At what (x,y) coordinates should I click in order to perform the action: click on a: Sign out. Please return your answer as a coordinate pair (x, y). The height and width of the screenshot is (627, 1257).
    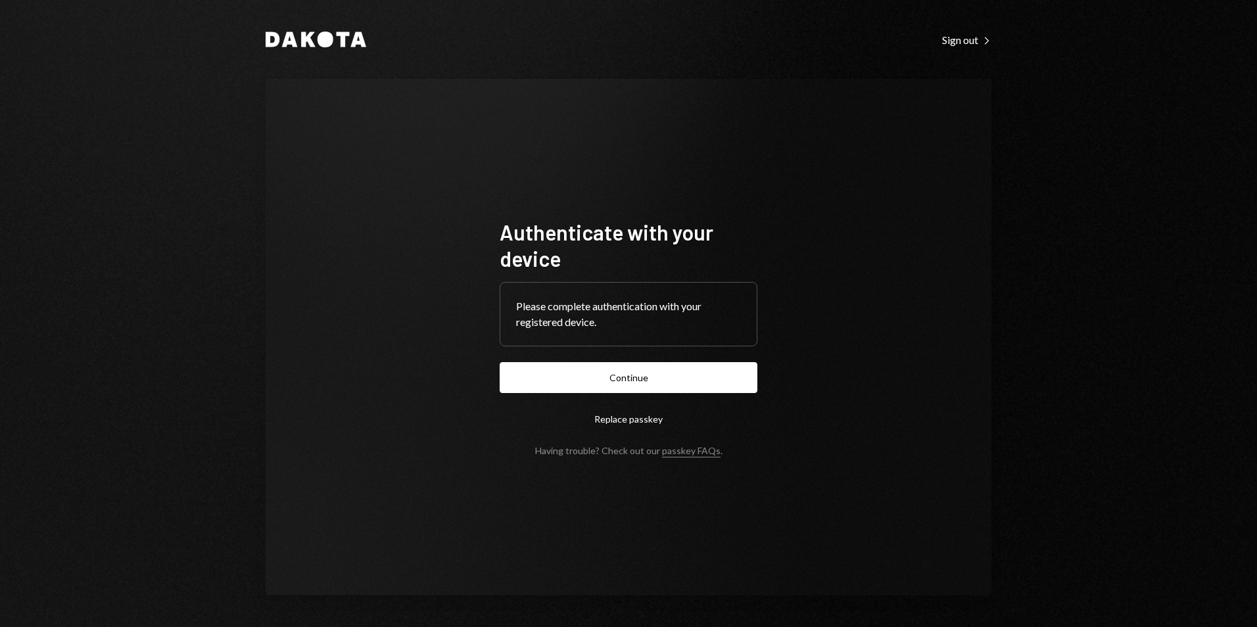
    Looking at the image, I should click on (966, 39).